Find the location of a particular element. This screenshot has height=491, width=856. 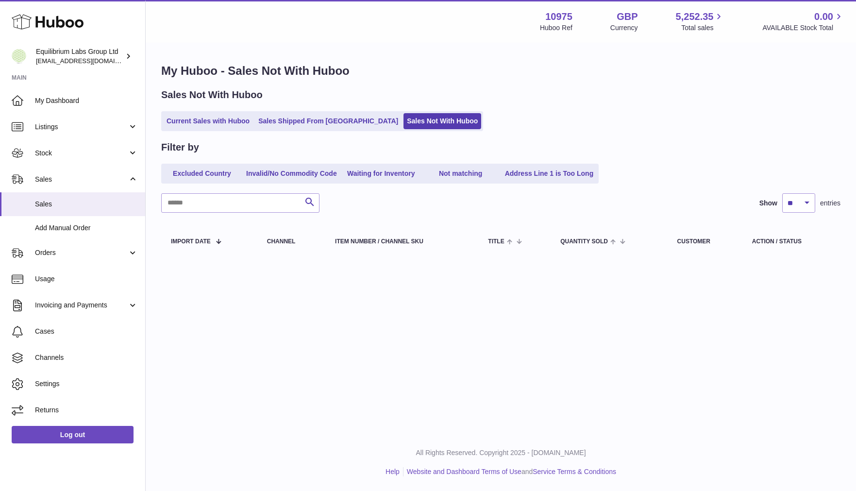

h2: Sales Not With Huboo is located at coordinates (212, 95).